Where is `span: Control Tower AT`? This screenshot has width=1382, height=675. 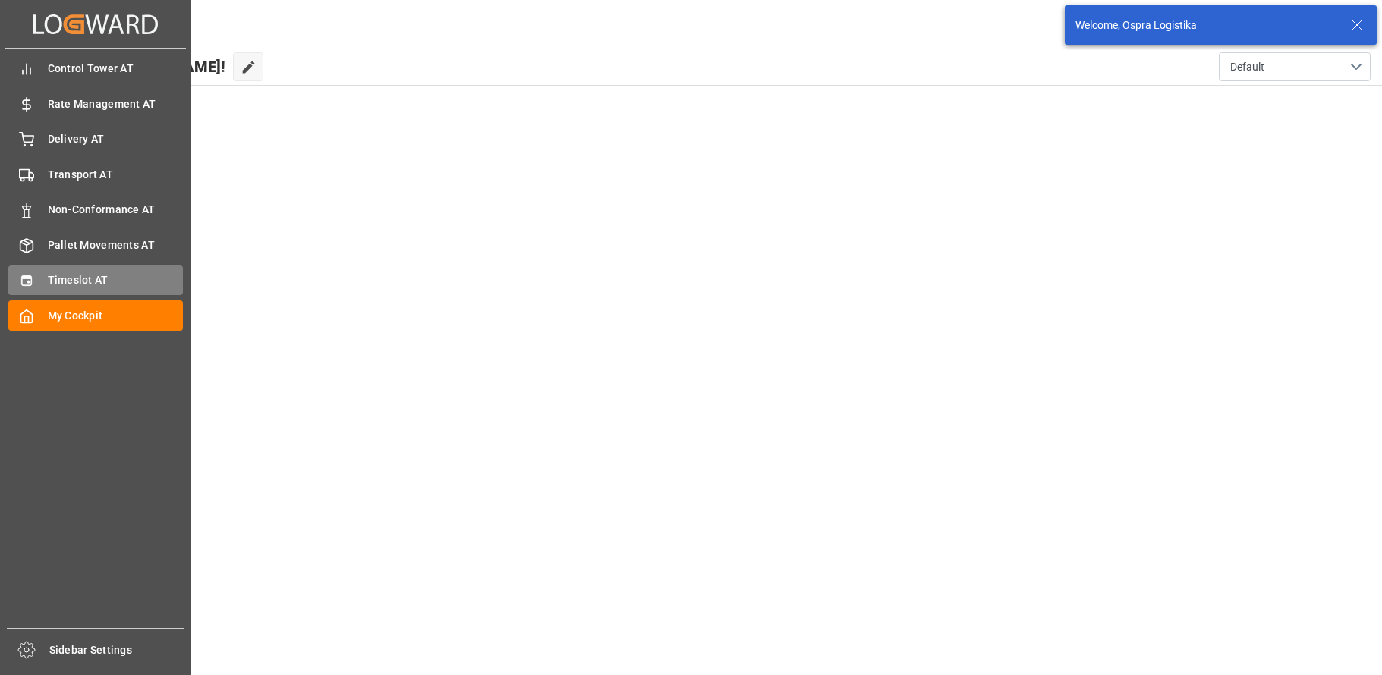 span: Control Tower AT is located at coordinates (115, 68).